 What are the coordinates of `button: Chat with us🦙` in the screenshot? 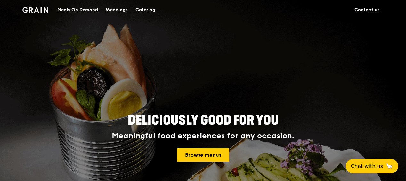 It's located at (372, 166).